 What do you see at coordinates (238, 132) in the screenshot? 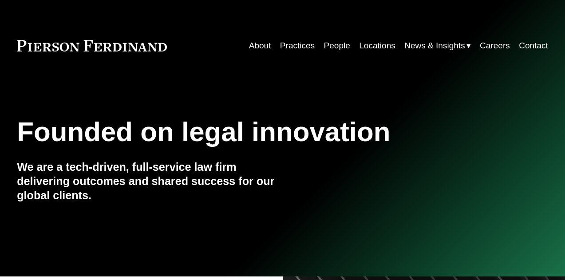
I see `h1: Founded on legal innovation` at bounding box center [238, 132].